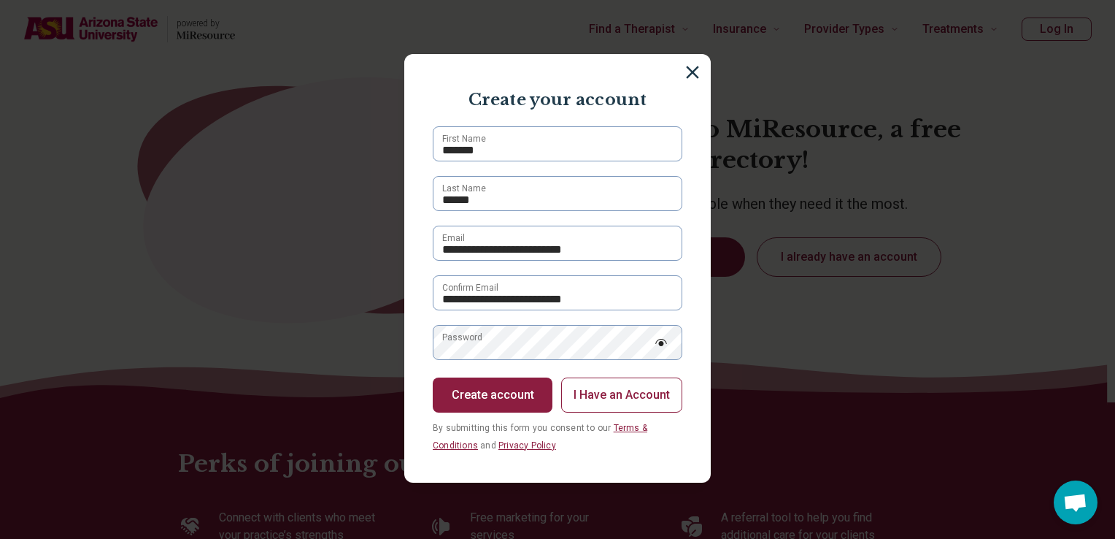  I want to click on button: I Have an Account, so click(622, 395).